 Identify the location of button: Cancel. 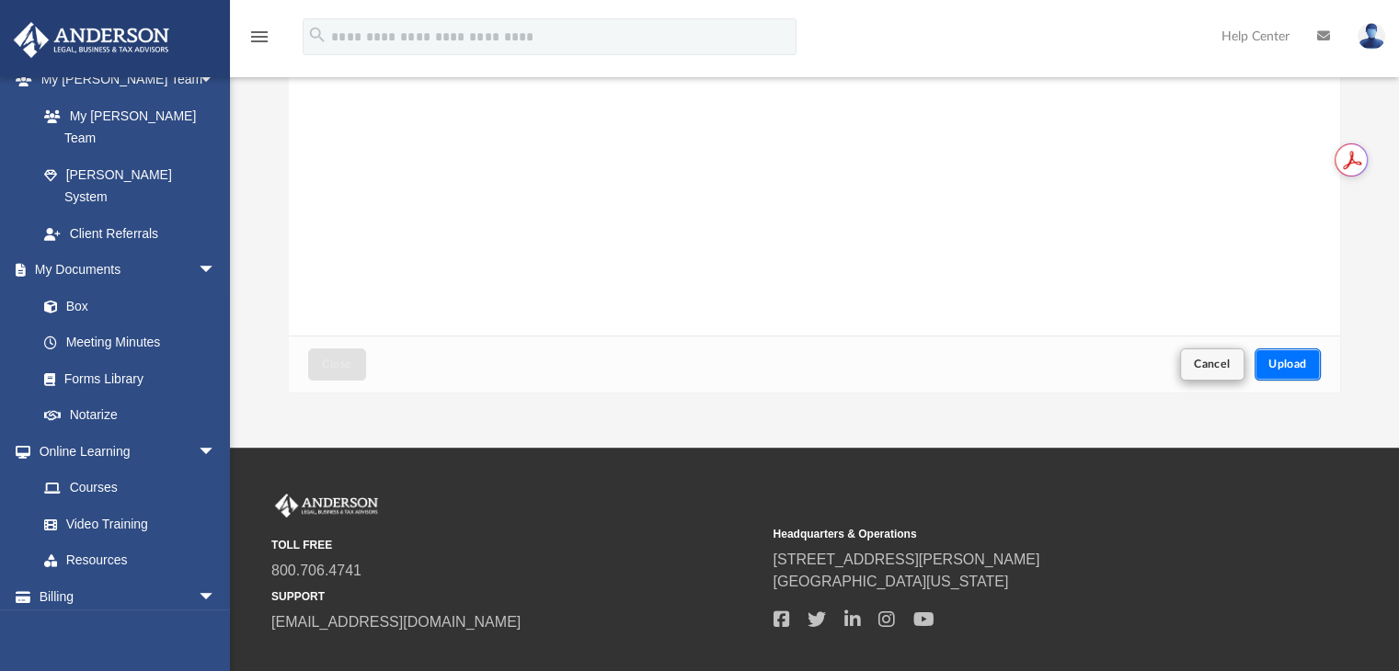
(1212, 364).